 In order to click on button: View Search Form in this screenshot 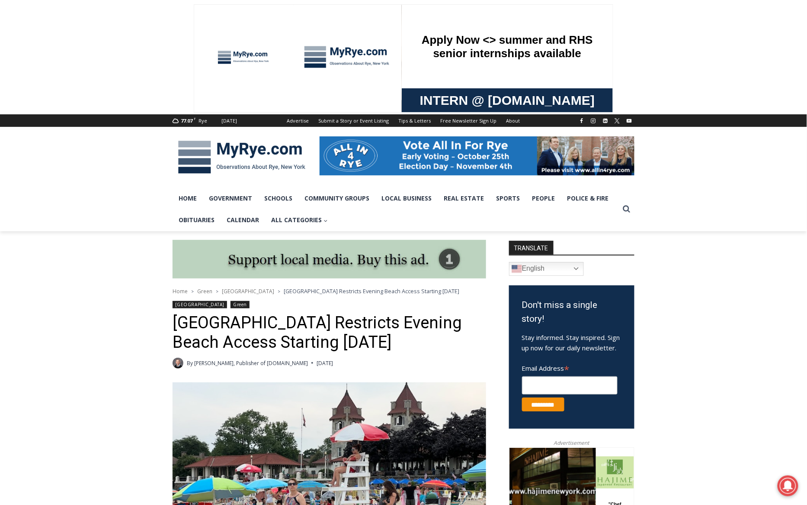, I will do `click(627, 209)`.